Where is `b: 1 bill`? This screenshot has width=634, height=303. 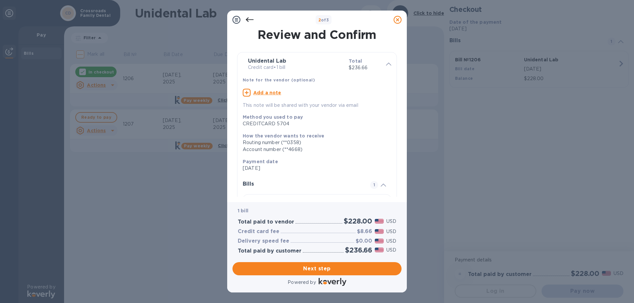
b: 1 bill is located at coordinates (243, 211).